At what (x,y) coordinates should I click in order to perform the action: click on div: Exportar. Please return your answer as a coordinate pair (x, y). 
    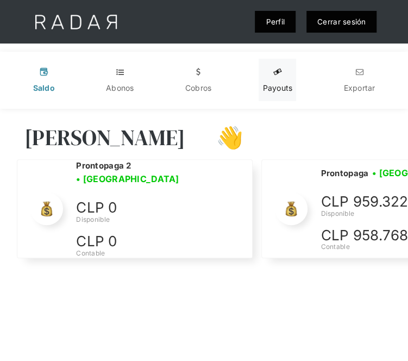
    Looking at the image, I should click on (360, 88).